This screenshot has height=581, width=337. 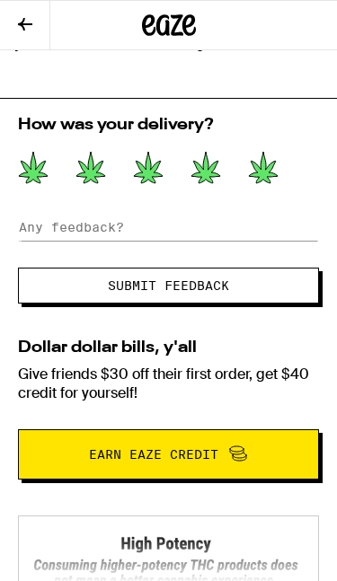 What do you see at coordinates (168, 286) in the screenshot?
I see `span: Submit Feedback` at bounding box center [168, 286].